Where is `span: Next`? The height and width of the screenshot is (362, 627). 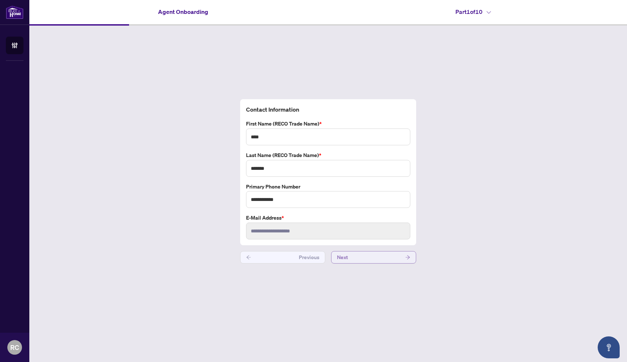
span: Next is located at coordinates (342, 258).